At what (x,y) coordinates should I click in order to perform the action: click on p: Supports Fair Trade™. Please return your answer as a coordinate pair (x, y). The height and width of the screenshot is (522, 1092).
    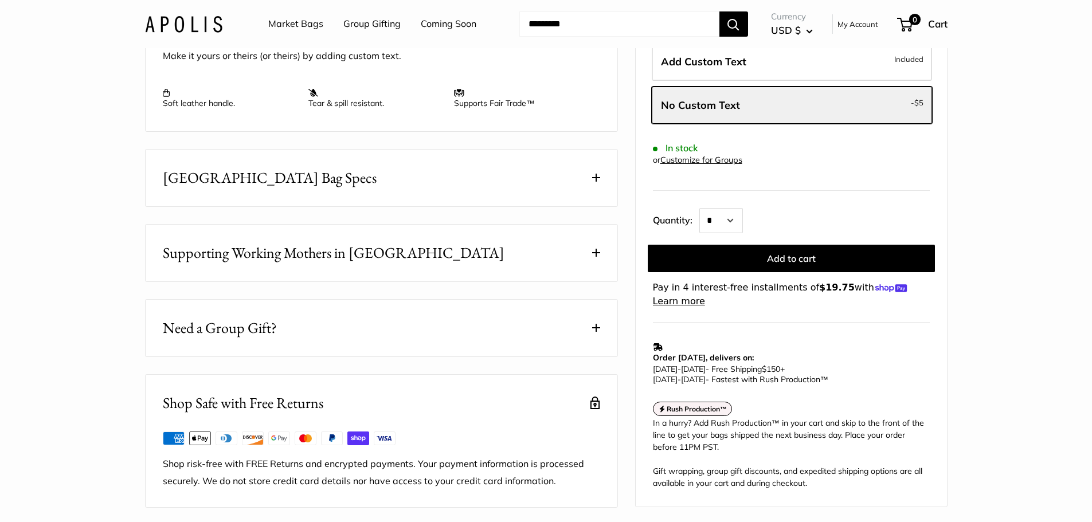
    Looking at the image, I should click on (521, 98).